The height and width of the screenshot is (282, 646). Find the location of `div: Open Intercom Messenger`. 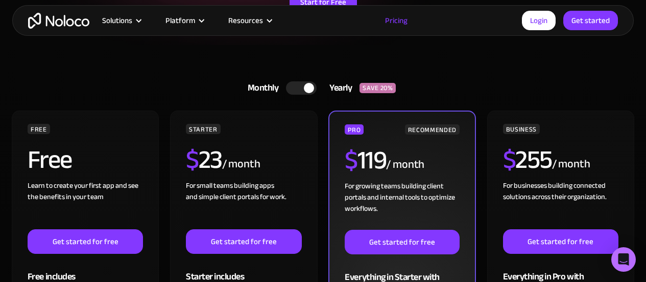

div: Open Intercom Messenger is located at coordinates (624, 259).